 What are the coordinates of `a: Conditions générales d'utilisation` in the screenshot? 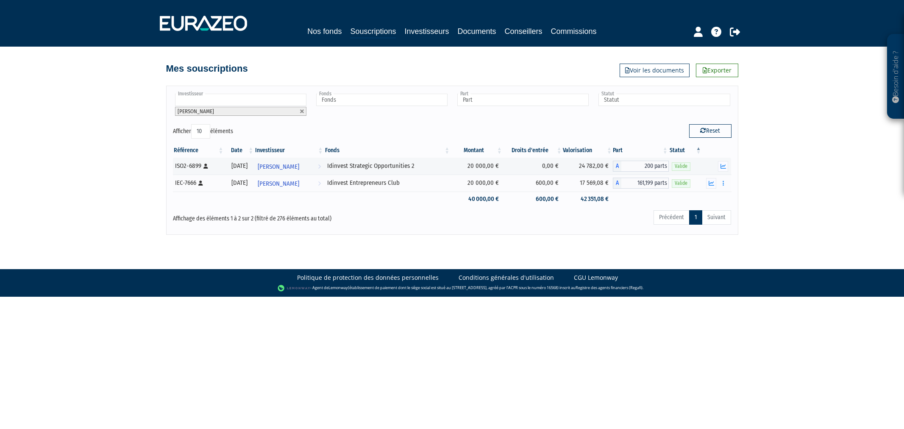 It's located at (506, 278).